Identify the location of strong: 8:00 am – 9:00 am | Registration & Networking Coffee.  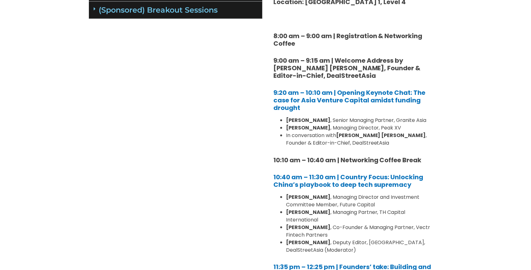
(348, 40).